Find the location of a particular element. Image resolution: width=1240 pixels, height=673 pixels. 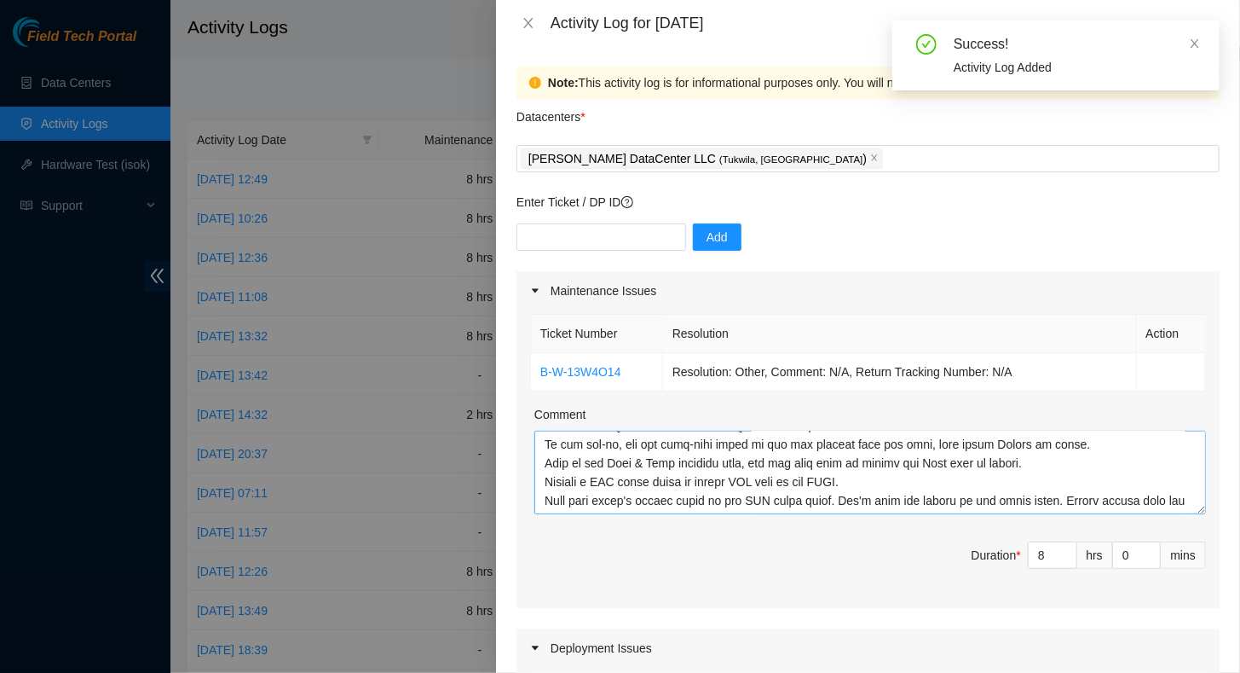

span: exclamation-circle is located at coordinates (535, 83).